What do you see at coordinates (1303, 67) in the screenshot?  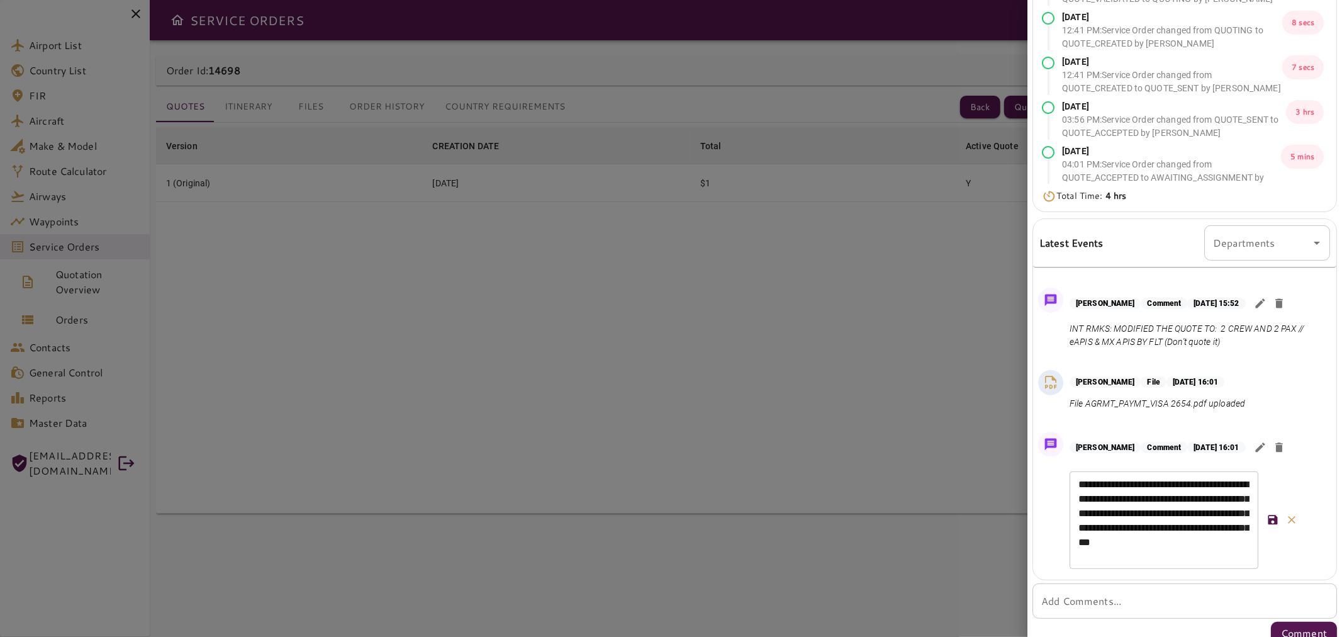 I see `p: 7 secs` at bounding box center [1303, 67].